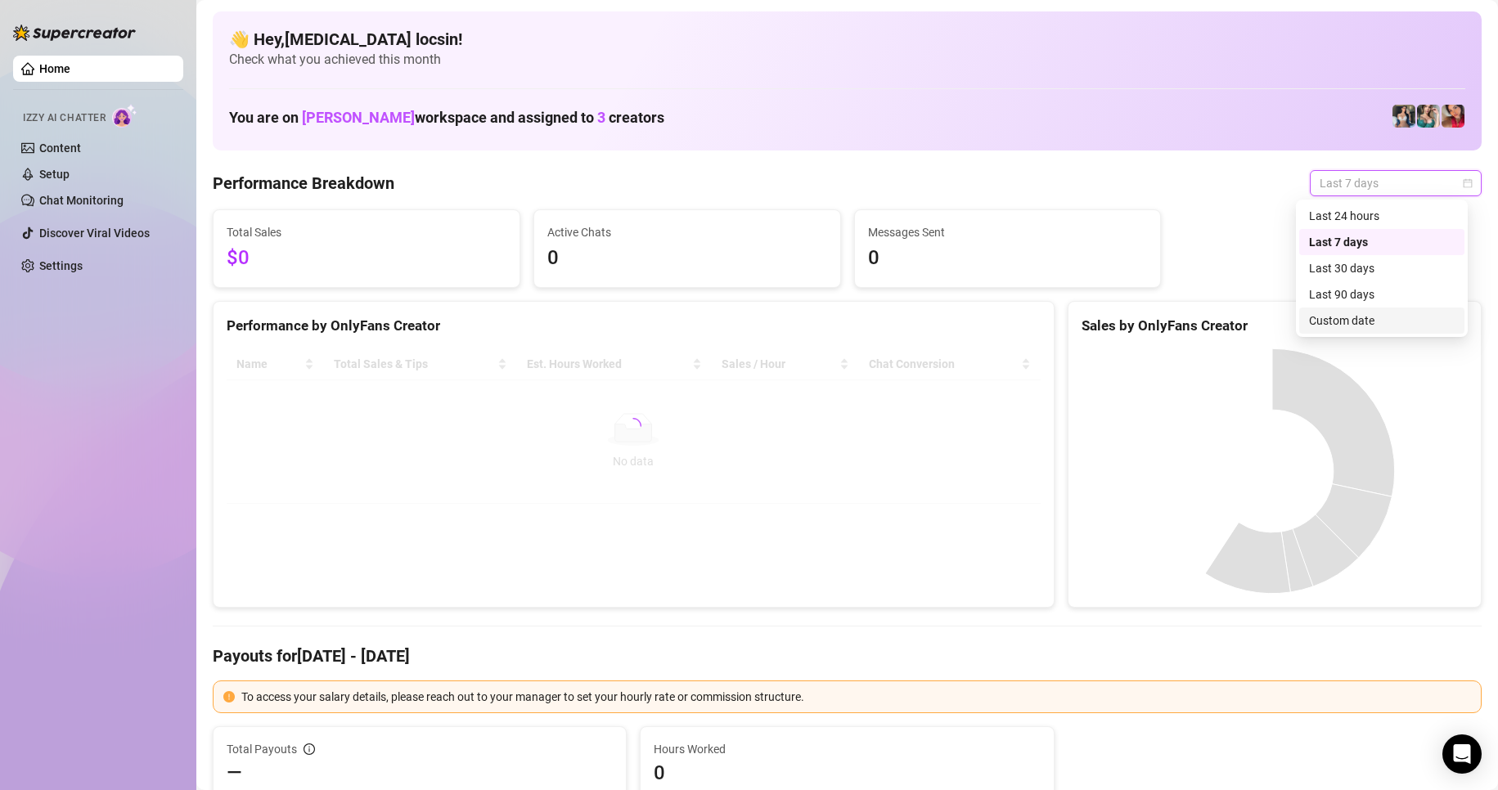 Image resolution: width=1498 pixels, height=790 pixels. Describe the element at coordinates (81, 200) in the screenshot. I see `a: Chat Monitoring` at that location.